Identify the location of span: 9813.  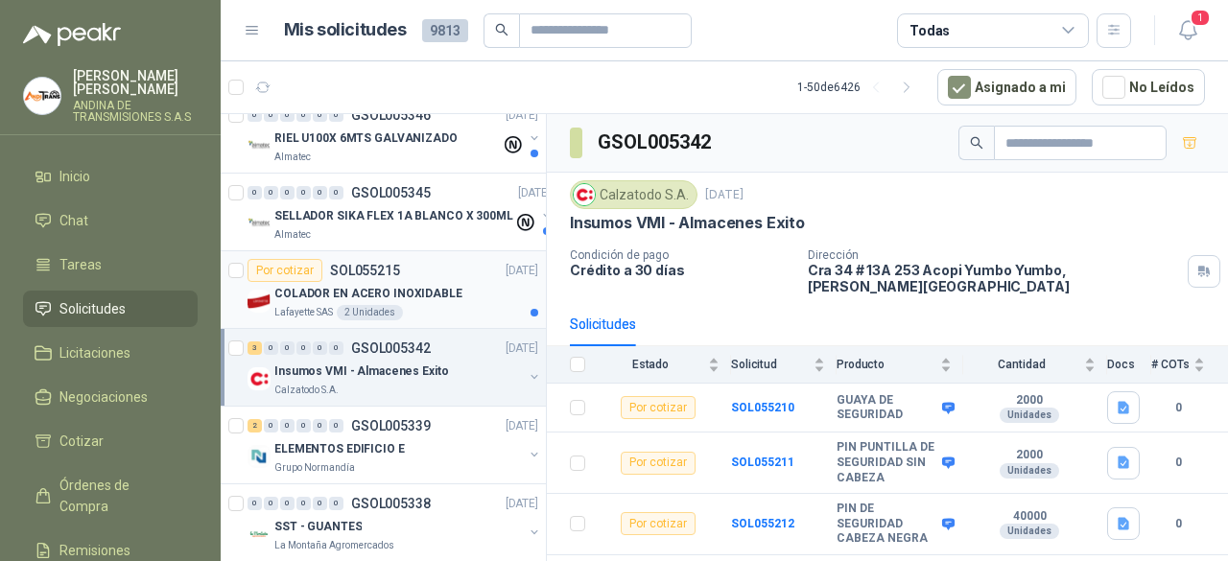
(445, 31).